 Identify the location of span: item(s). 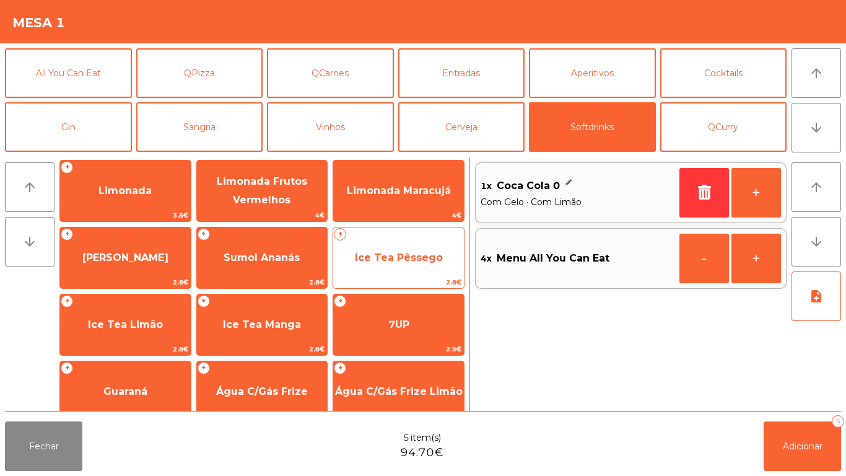
(425, 437).